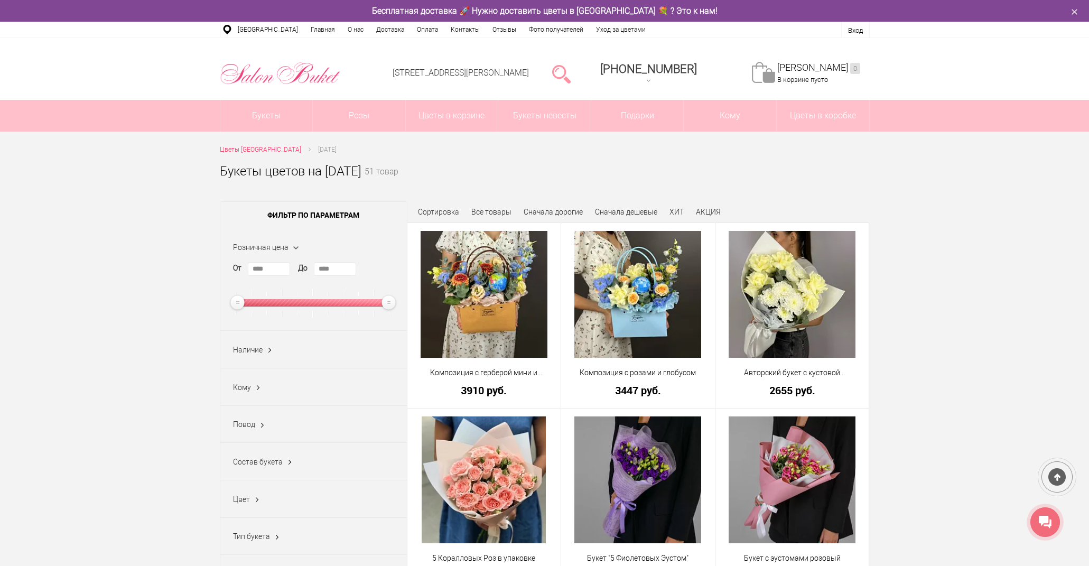 The height and width of the screenshot is (566, 1089). What do you see at coordinates (792, 558) in the screenshot?
I see `span: Букет с эустомами розовый` at bounding box center [792, 558].